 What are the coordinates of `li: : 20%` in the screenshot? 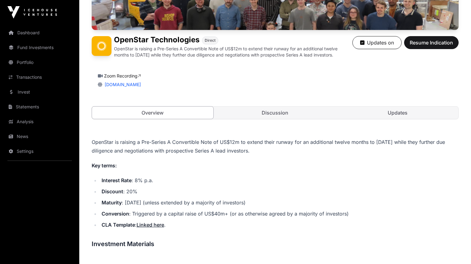 It's located at (279, 192).